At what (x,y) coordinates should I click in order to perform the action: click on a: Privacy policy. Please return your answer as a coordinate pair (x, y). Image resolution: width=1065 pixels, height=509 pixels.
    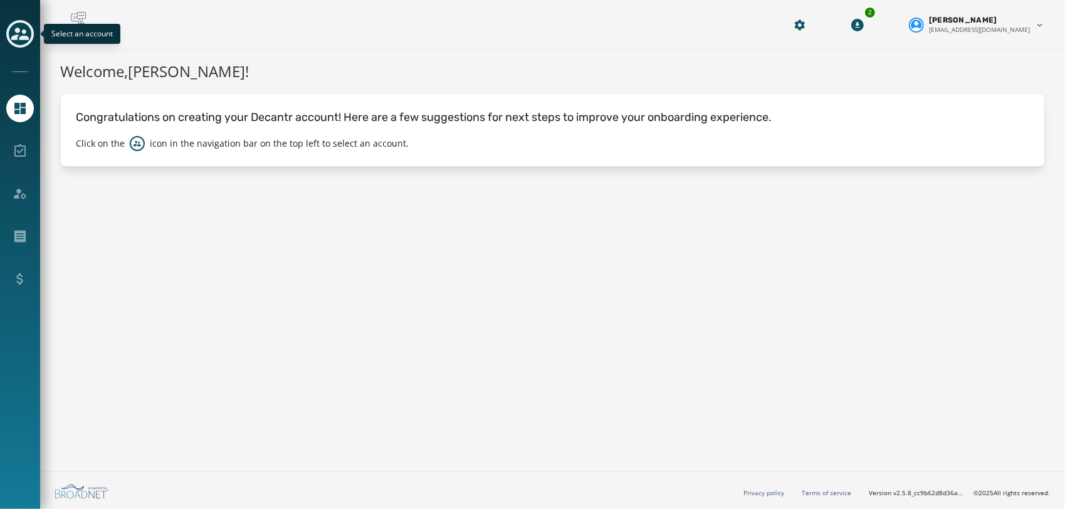
    Looking at the image, I should click on (763, 493).